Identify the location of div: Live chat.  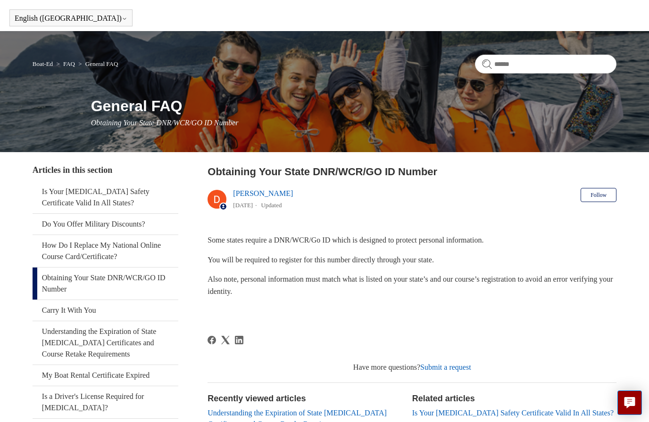
(629, 403).